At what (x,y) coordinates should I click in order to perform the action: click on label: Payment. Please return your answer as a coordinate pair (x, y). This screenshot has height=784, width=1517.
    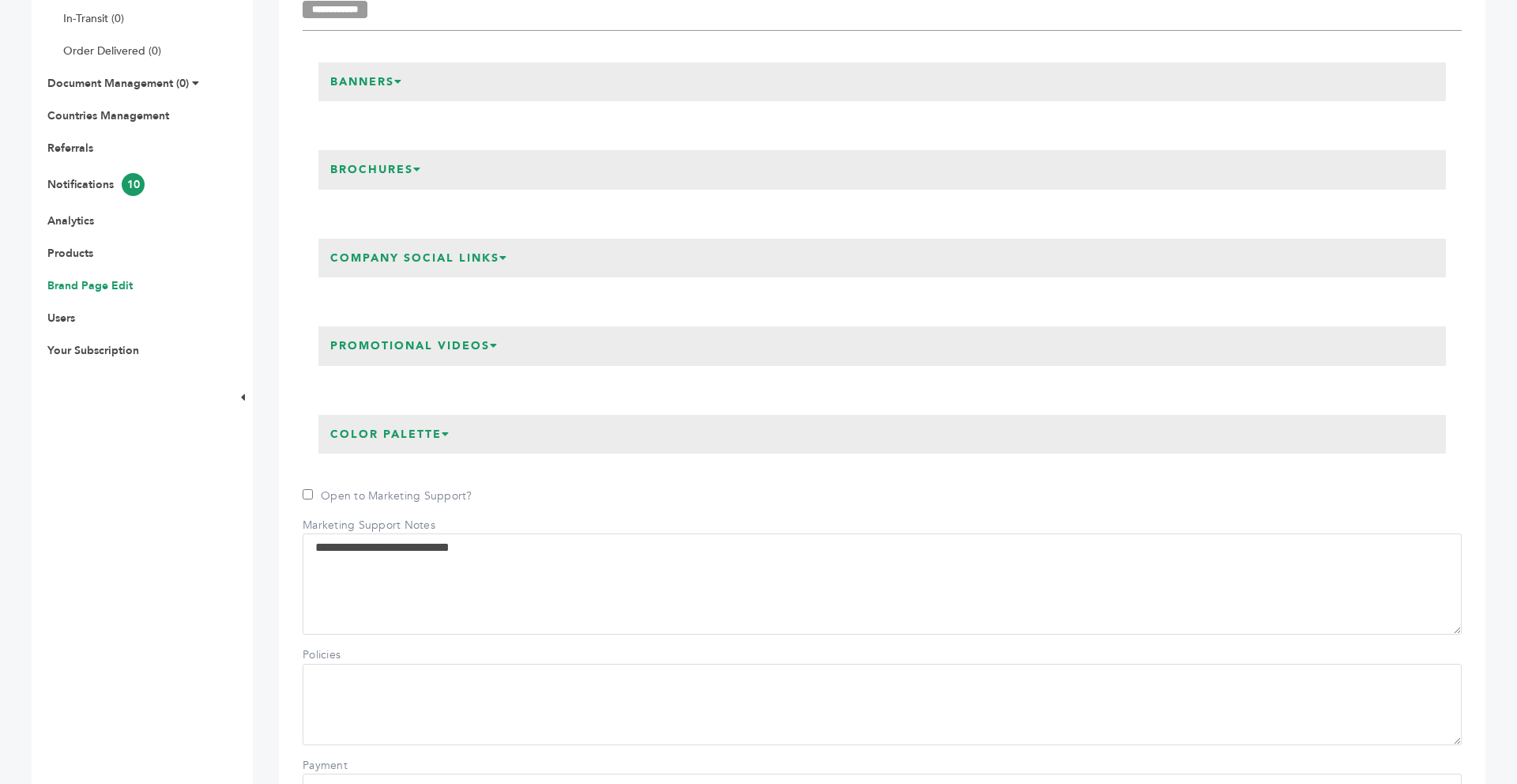
    Looking at the image, I should click on (358, 765).